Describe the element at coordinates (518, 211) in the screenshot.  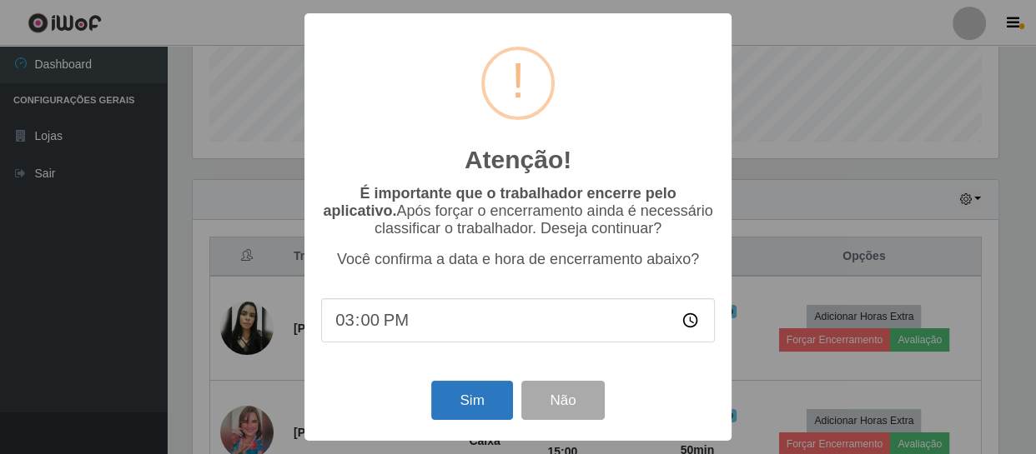
I see `p: Após forçar o encerramento ainda é necessário classificar o trabalhador. Deseja continuar?` at that location.